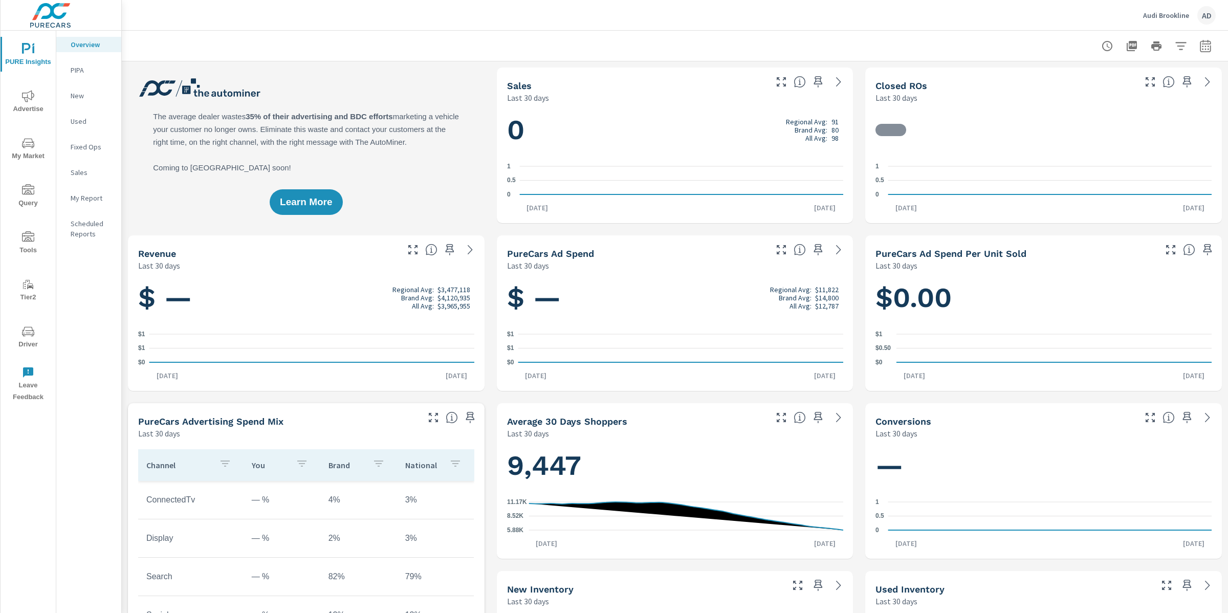 The height and width of the screenshot is (613, 1228). Describe the element at coordinates (306, 202) in the screenshot. I see `span: Learn More` at that location.